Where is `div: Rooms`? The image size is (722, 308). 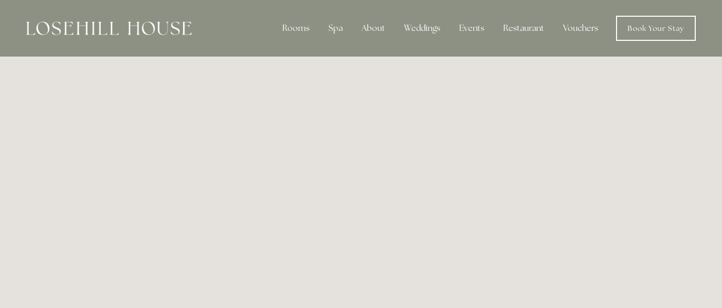
div: Rooms is located at coordinates (296, 28).